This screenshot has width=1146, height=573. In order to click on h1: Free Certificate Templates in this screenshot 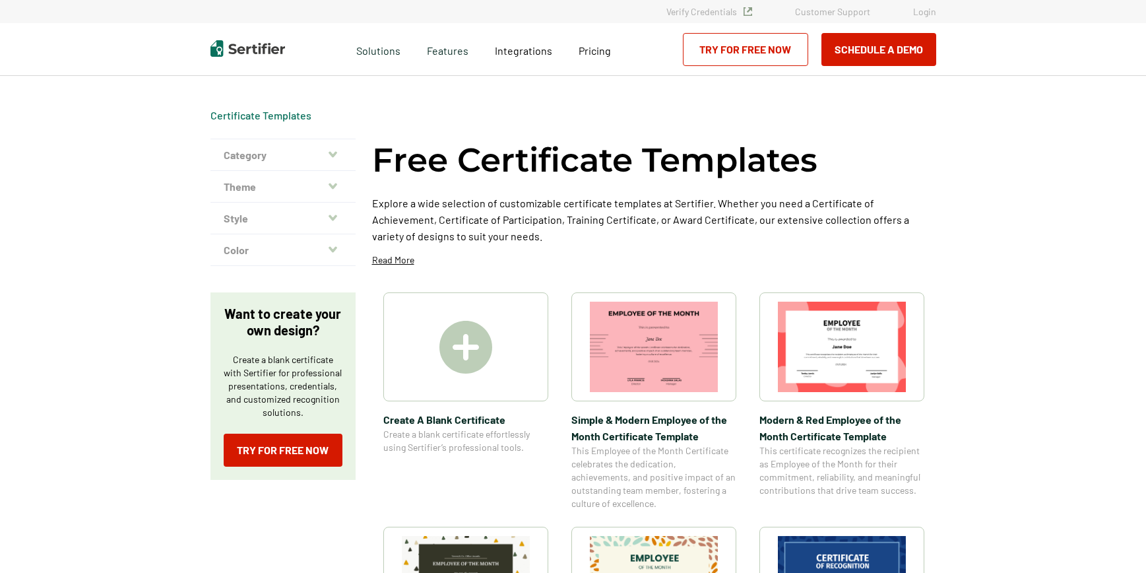, I will do `click(595, 160)`.